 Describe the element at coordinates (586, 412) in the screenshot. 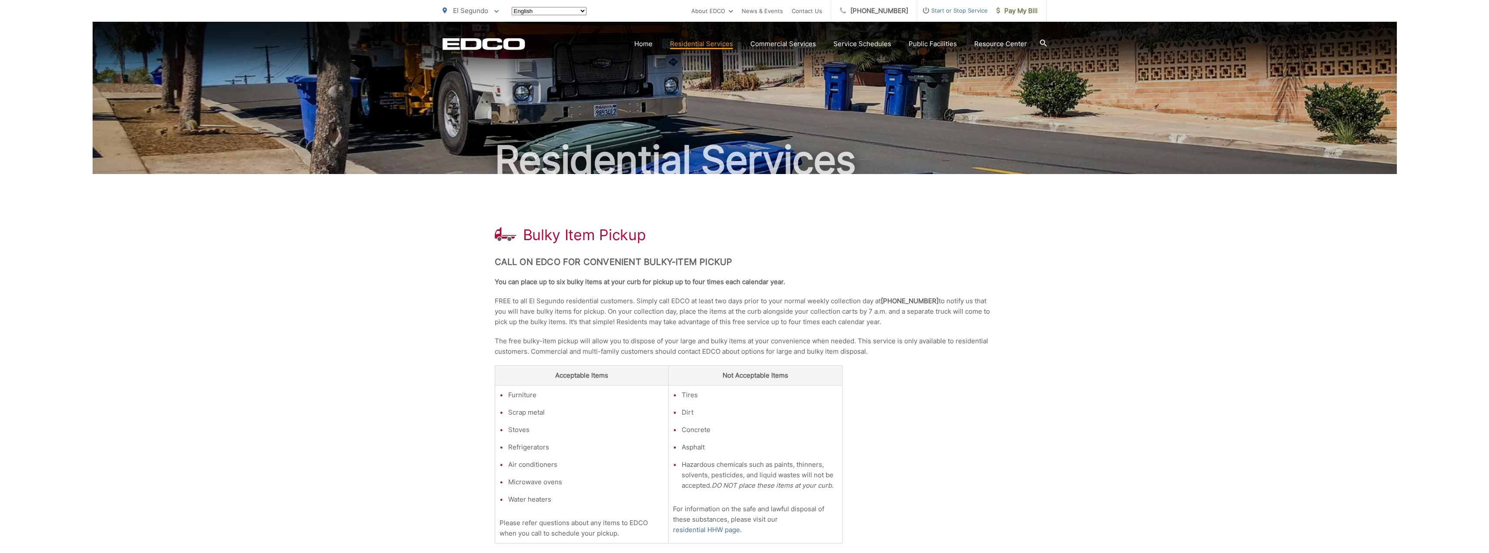

I see `li: Scrap metal` at that location.